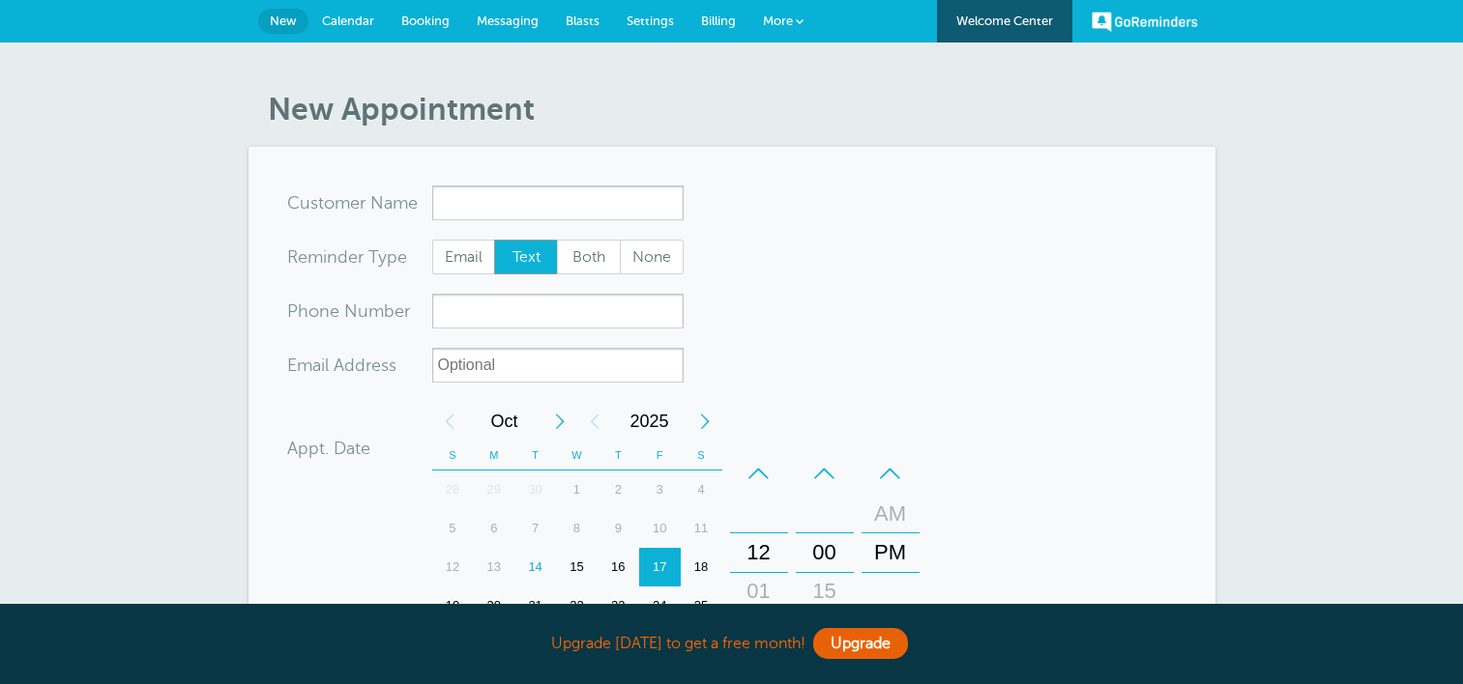 This screenshot has width=1463, height=684. What do you see at coordinates (576, 529) in the screenshot?
I see `div: 8` at bounding box center [576, 529].